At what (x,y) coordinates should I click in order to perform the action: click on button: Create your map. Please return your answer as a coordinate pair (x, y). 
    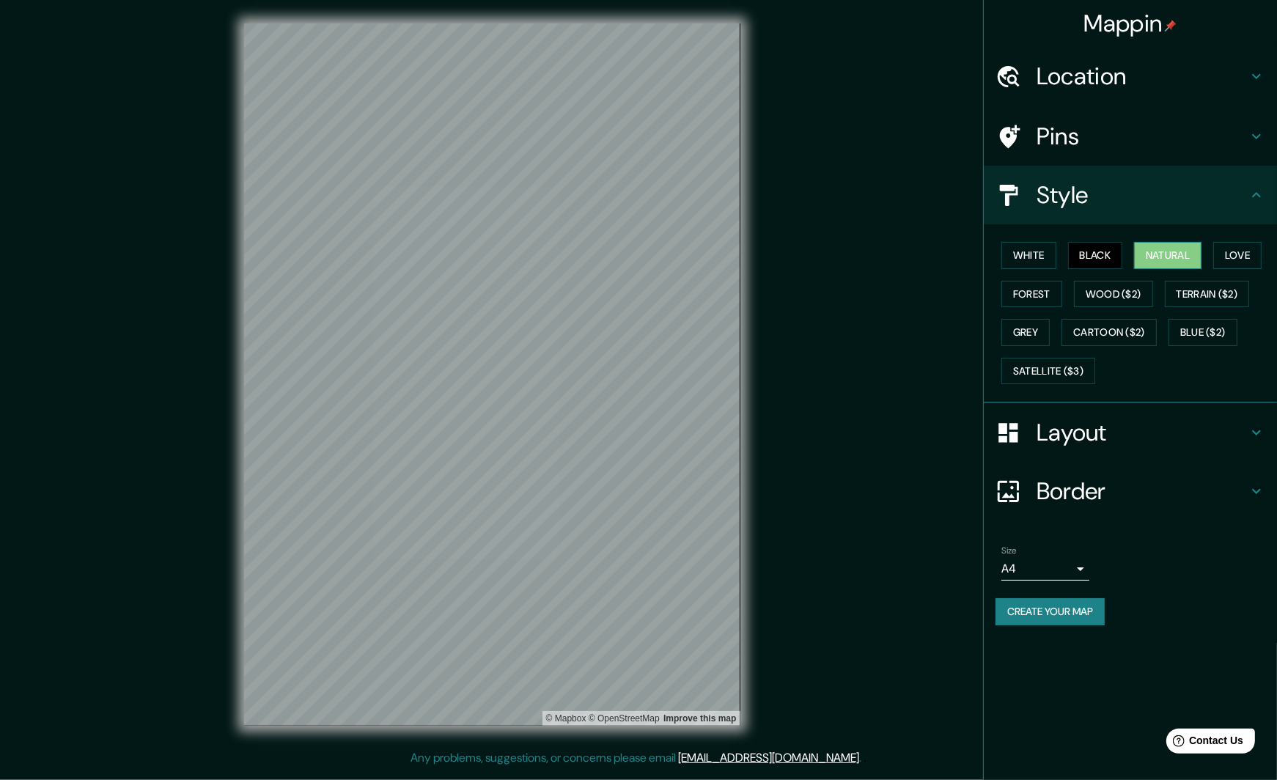
    Looking at the image, I should click on (1050, 611).